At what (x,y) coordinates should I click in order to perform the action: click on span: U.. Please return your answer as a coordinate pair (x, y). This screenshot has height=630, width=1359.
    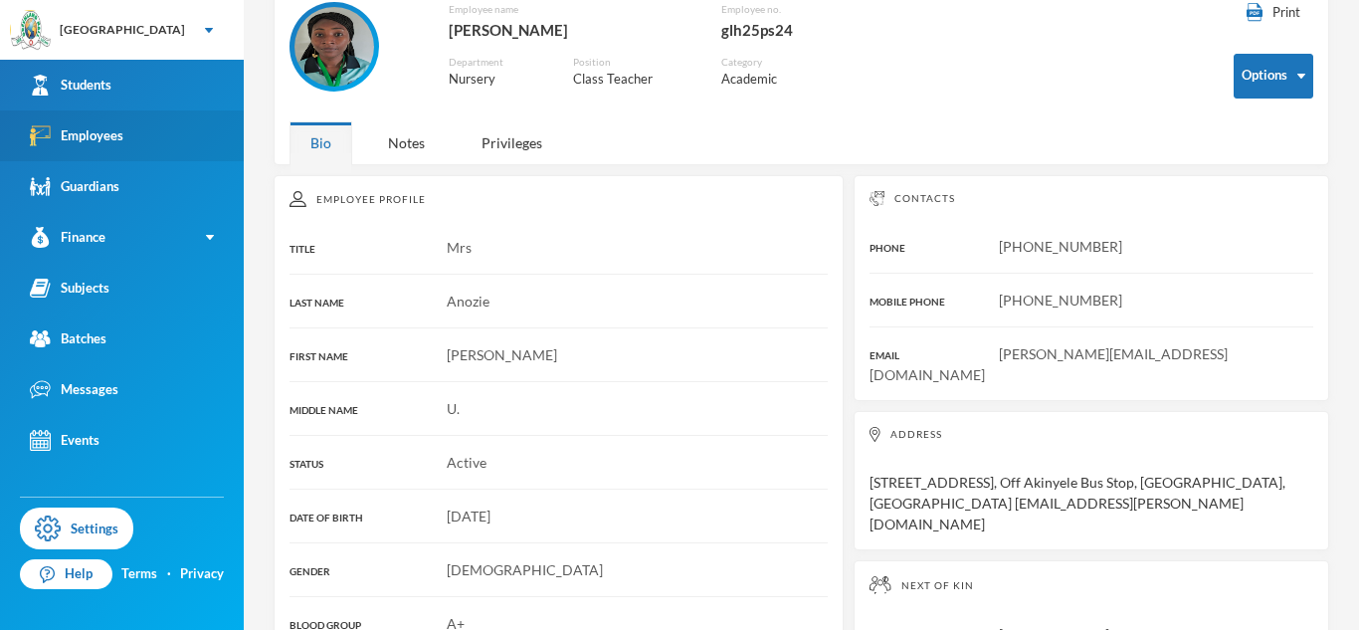
    Looking at the image, I should click on (453, 408).